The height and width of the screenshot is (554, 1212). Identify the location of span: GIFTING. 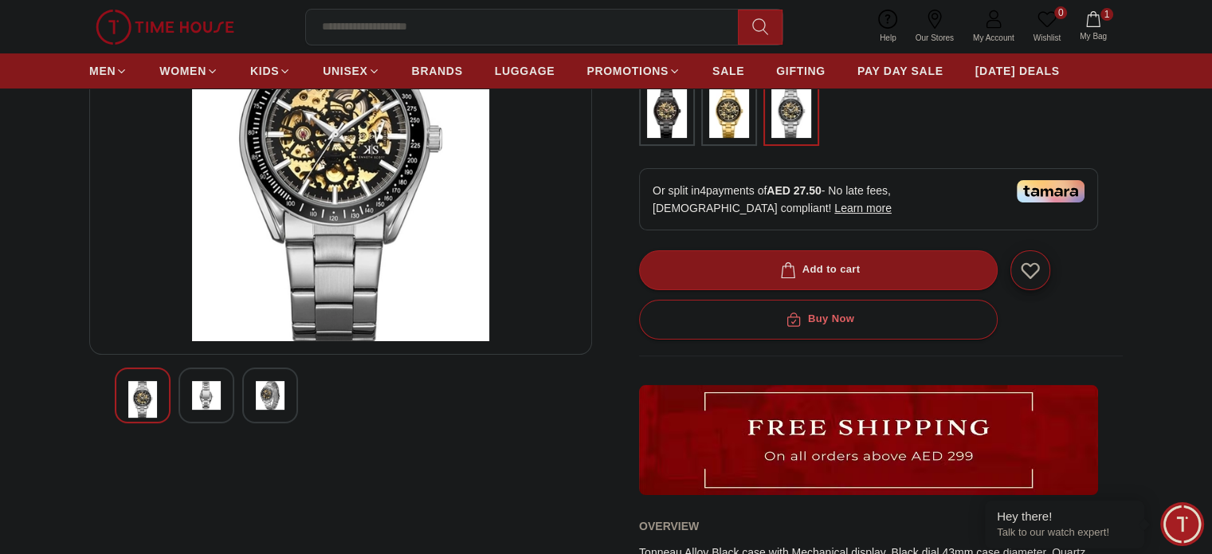
(801, 71).